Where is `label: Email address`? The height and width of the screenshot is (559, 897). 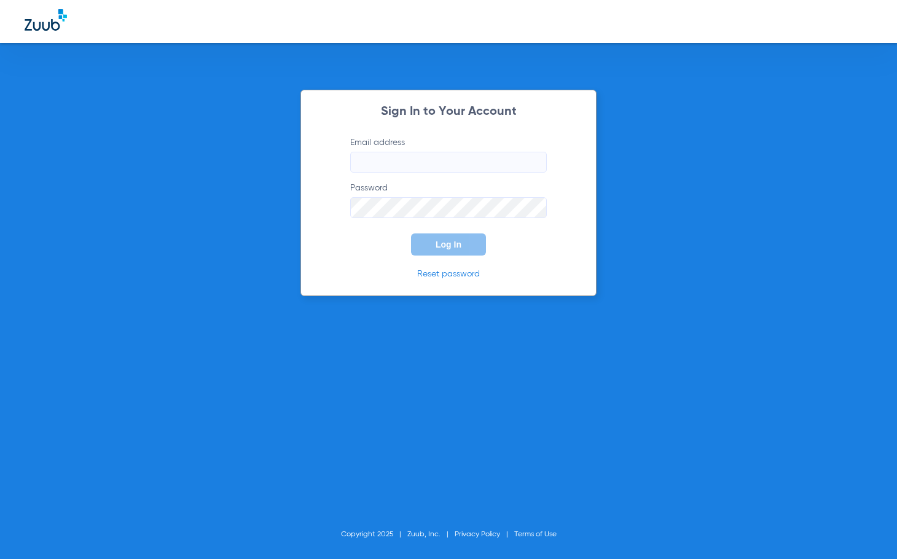
label: Email address is located at coordinates (448, 154).